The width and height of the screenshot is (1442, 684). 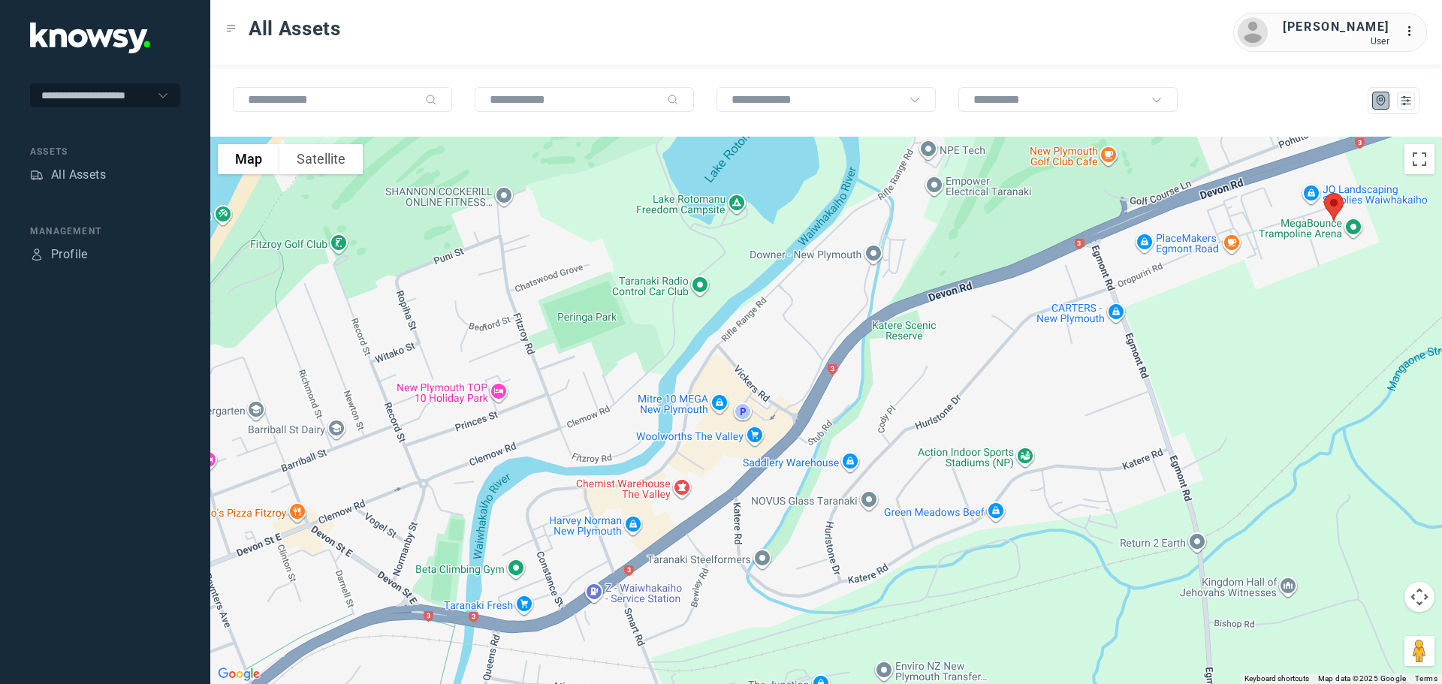 I want to click on button: Map camera controls, so click(x=1419, y=597).